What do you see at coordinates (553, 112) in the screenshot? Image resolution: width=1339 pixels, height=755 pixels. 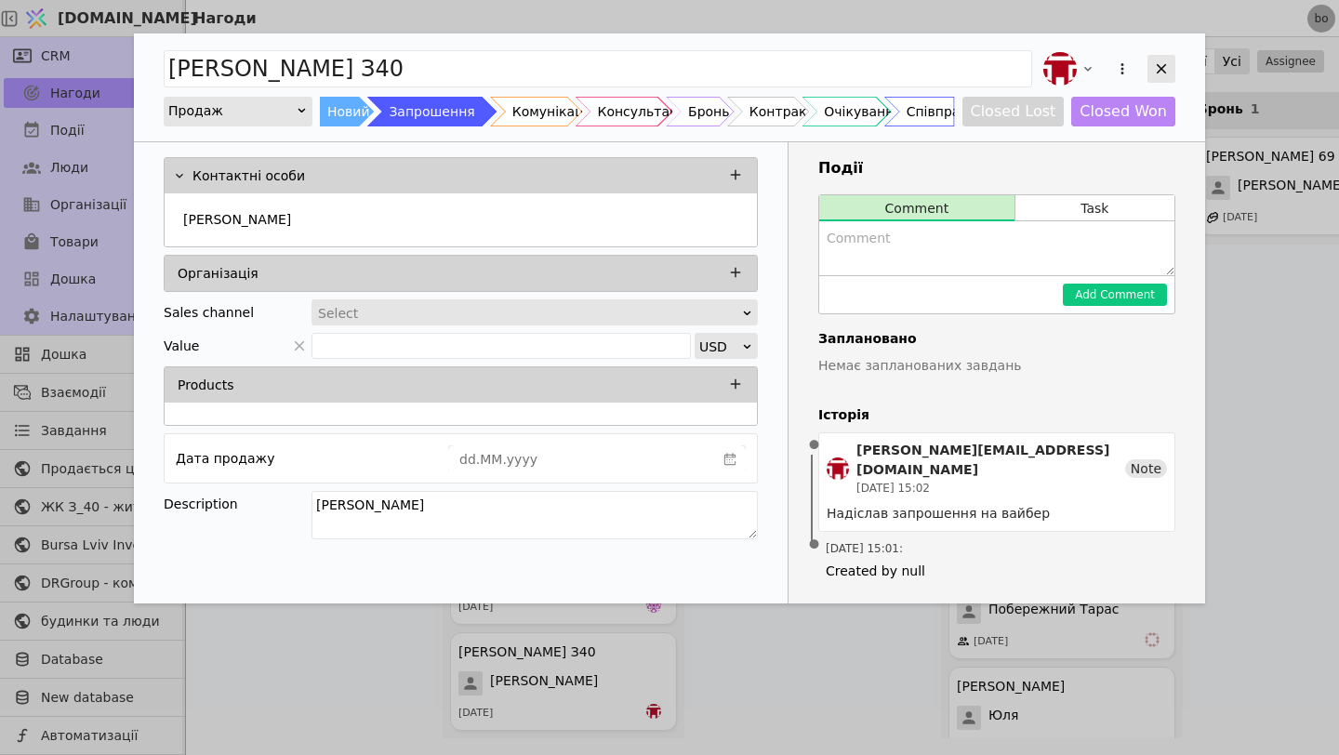 I see `div: Комунікація` at bounding box center [553, 112].